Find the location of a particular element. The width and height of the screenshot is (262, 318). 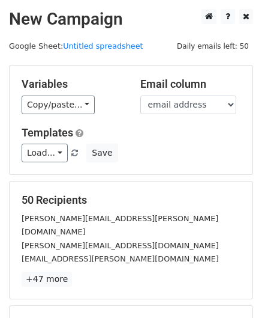

a: Copy/paste... is located at coordinates (58, 104).